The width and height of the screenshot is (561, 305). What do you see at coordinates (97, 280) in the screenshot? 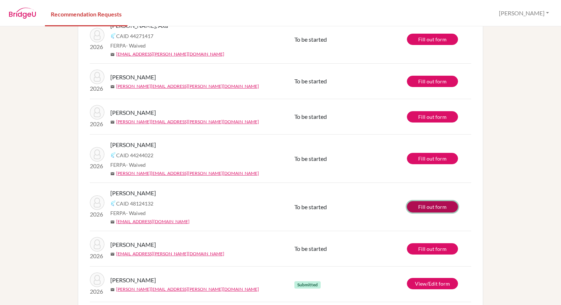
I see `img: Reyes, Jorge` at bounding box center [97, 280].